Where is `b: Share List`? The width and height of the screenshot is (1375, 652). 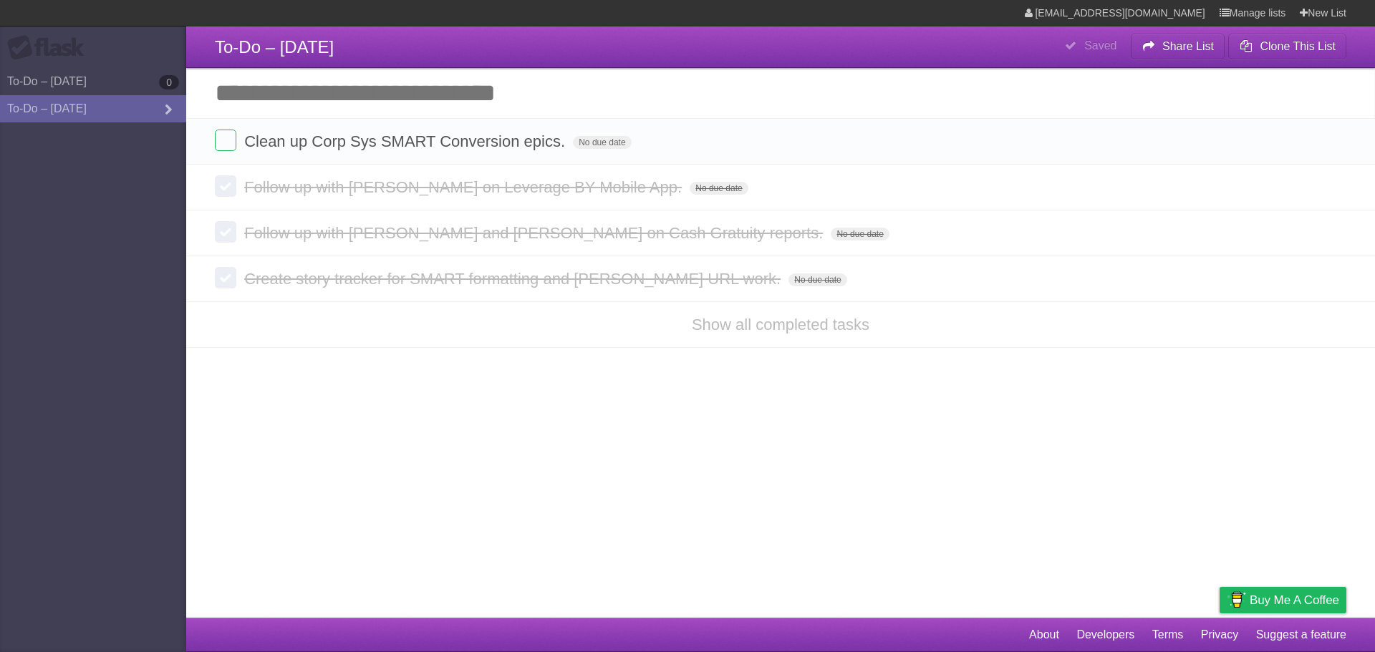 b: Share List is located at coordinates (1188, 46).